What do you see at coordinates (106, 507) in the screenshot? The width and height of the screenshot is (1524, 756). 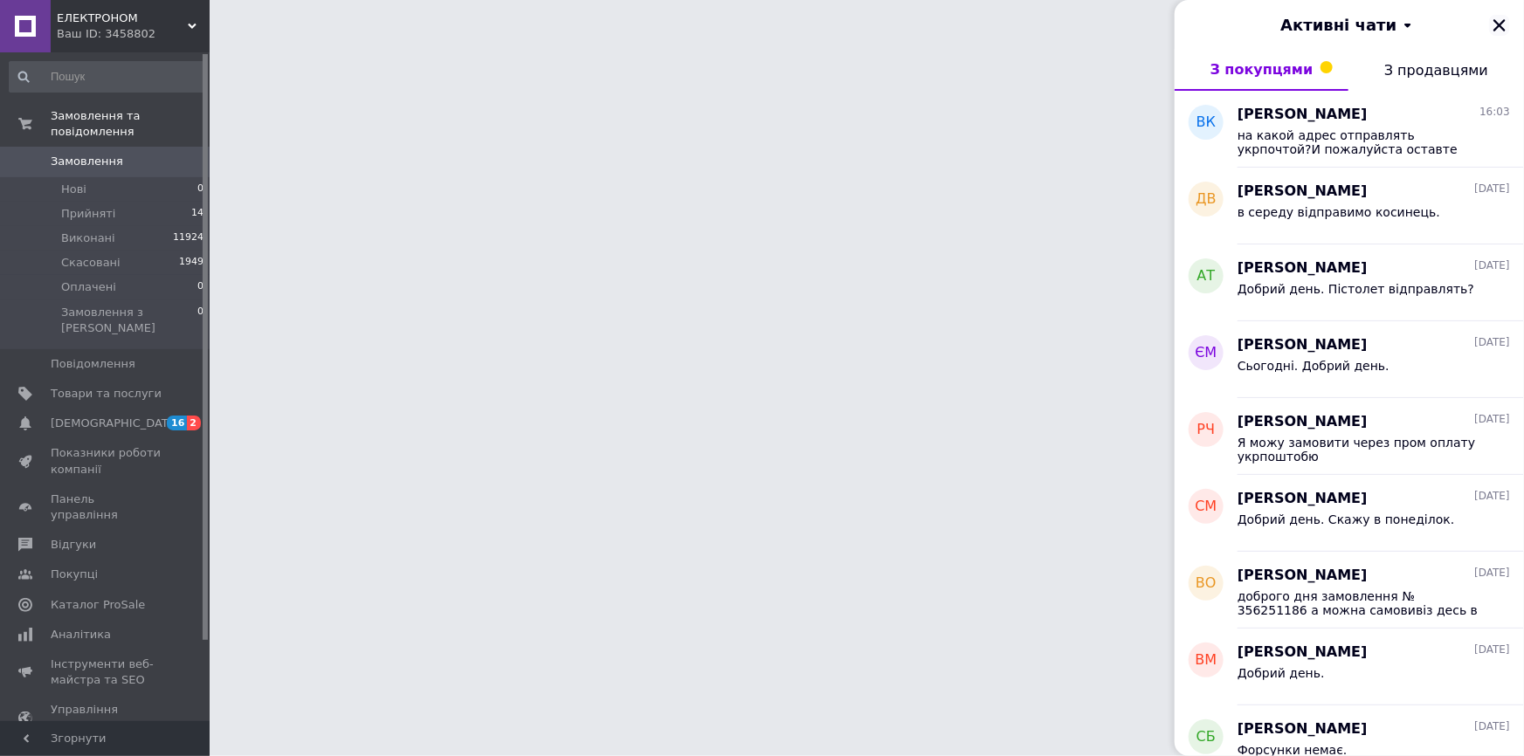 I see `span: Панель управління` at bounding box center [106, 507].